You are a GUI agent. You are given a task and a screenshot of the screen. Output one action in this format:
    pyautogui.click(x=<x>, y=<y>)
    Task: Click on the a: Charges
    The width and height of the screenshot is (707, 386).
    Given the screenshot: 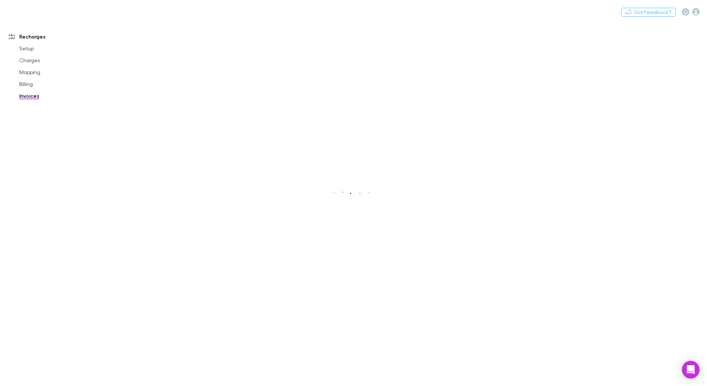 What is the action you would take?
    pyautogui.click(x=56, y=60)
    